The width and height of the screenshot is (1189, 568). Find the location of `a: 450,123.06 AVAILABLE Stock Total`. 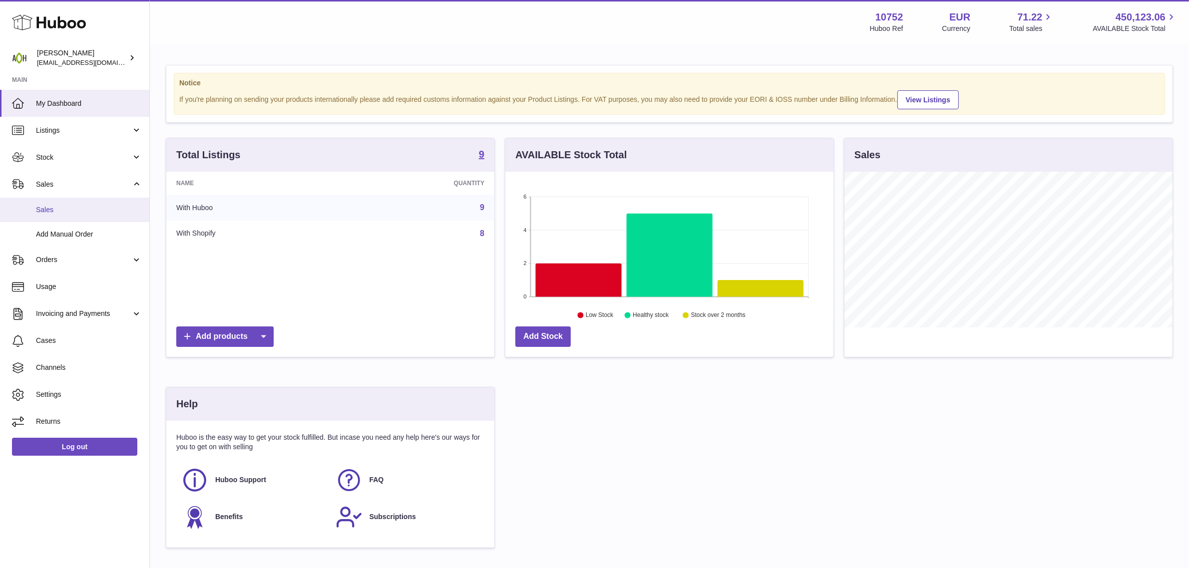

a: 450,123.06 AVAILABLE Stock Total is located at coordinates (1134, 22).